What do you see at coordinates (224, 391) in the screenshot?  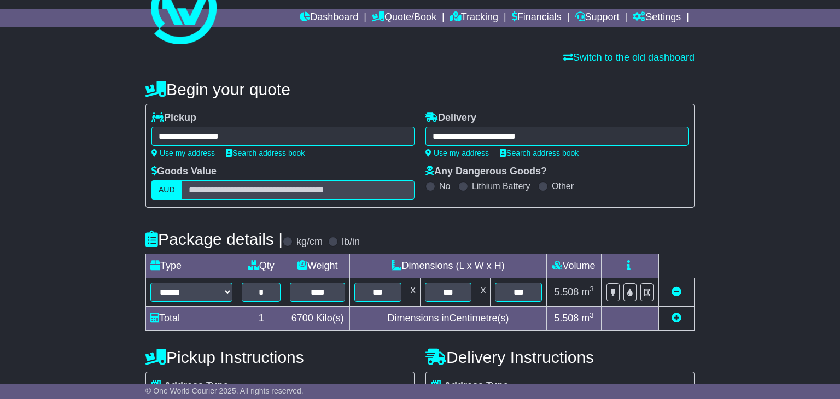 I see `span: © One World Courier 2025. All rights reserved.` at bounding box center [224, 391].